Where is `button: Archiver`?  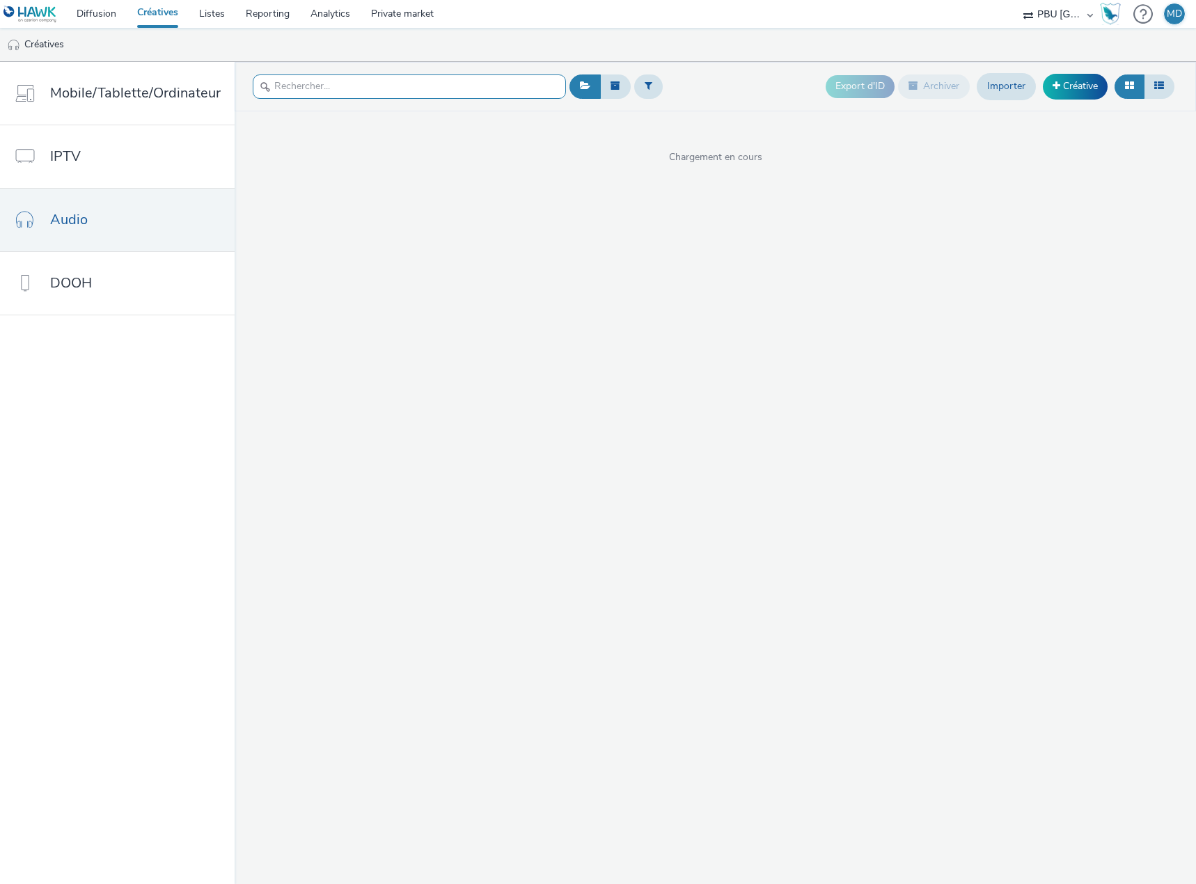 button: Archiver is located at coordinates (934, 86).